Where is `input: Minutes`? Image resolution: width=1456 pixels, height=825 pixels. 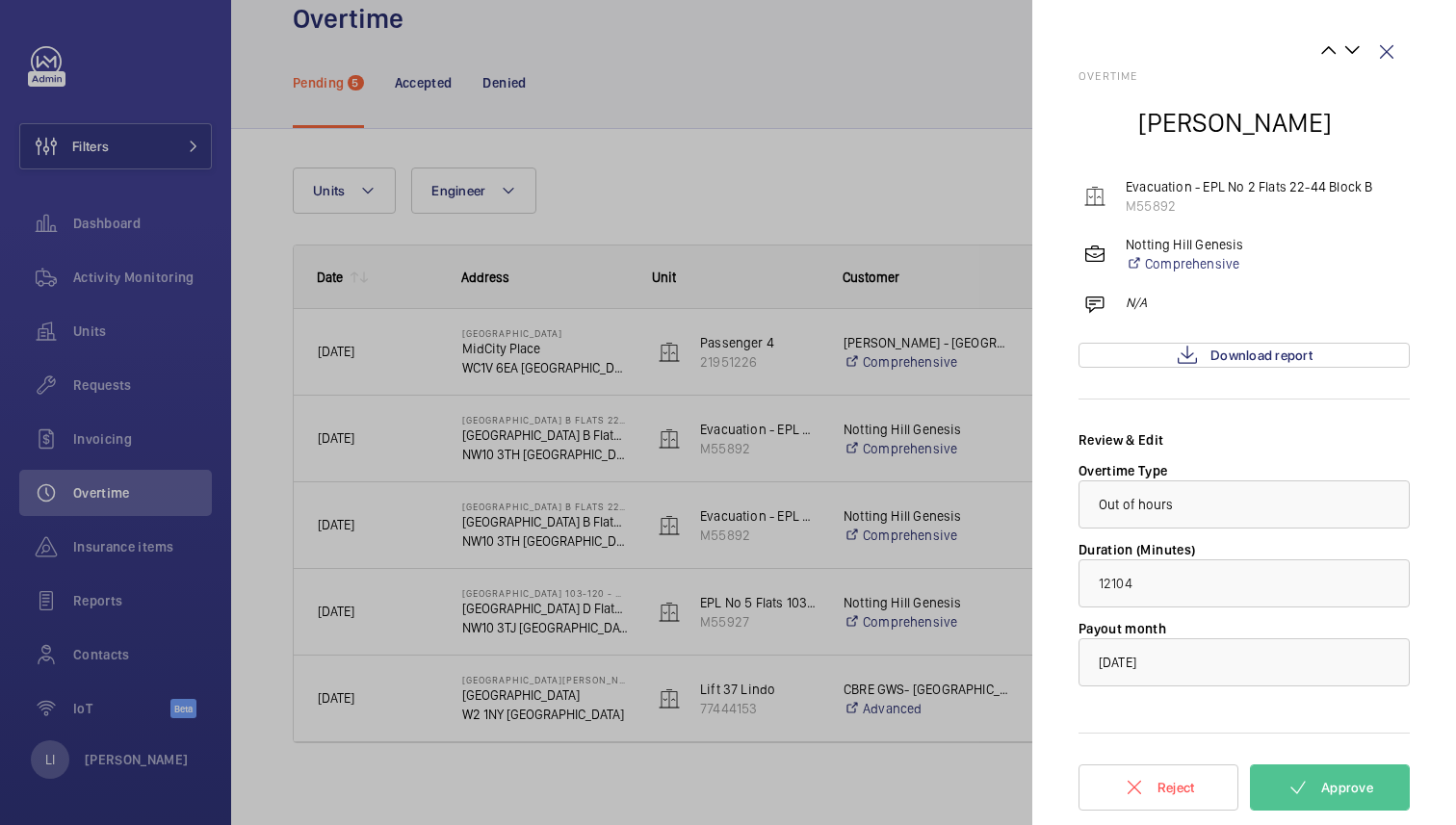 input: Minutes is located at coordinates (1244, 584).